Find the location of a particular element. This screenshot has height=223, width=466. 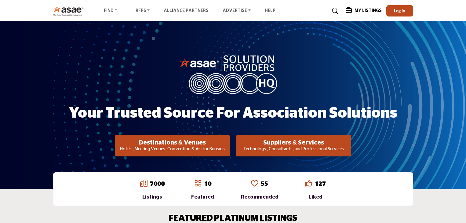

a: 127 is located at coordinates (320, 184).